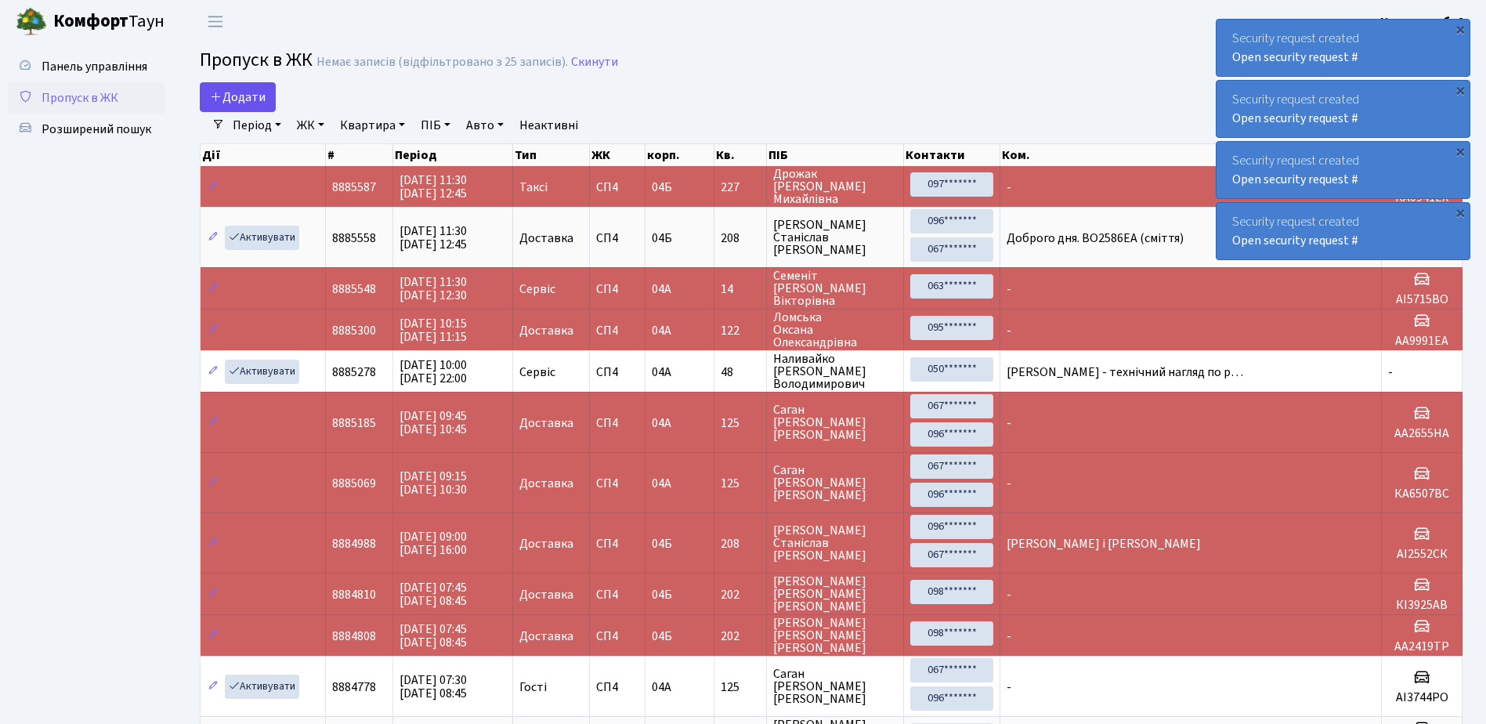 The width and height of the screenshot is (1486, 724). I want to click on th: Ком., so click(1191, 155).